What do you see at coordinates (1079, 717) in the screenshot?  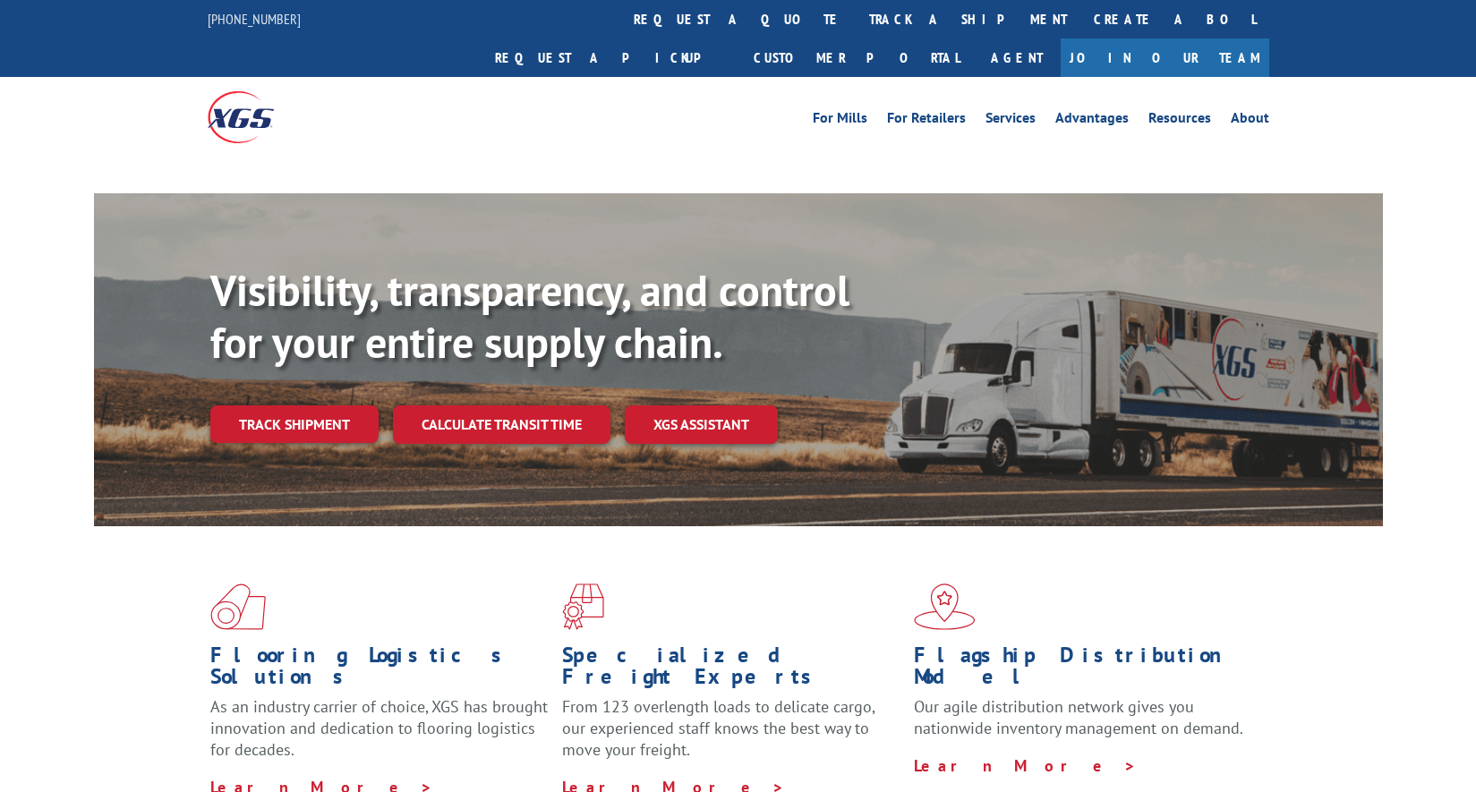 I see `span: Our agile distribution network gives you nationwide inventory management on demand.` at bounding box center [1079, 717].